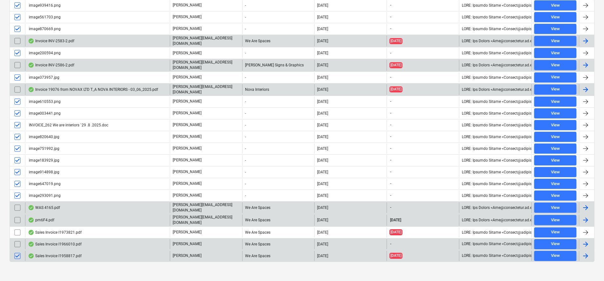 This screenshot has height=281, width=604. I want to click on div: image820640.jpg, so click(44, 137).